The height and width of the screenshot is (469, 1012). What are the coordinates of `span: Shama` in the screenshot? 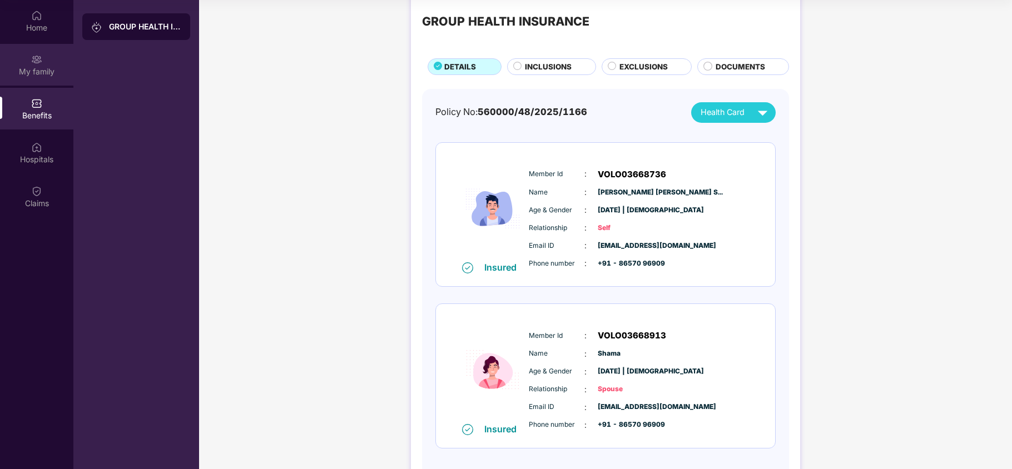 It's located at (626, 354).